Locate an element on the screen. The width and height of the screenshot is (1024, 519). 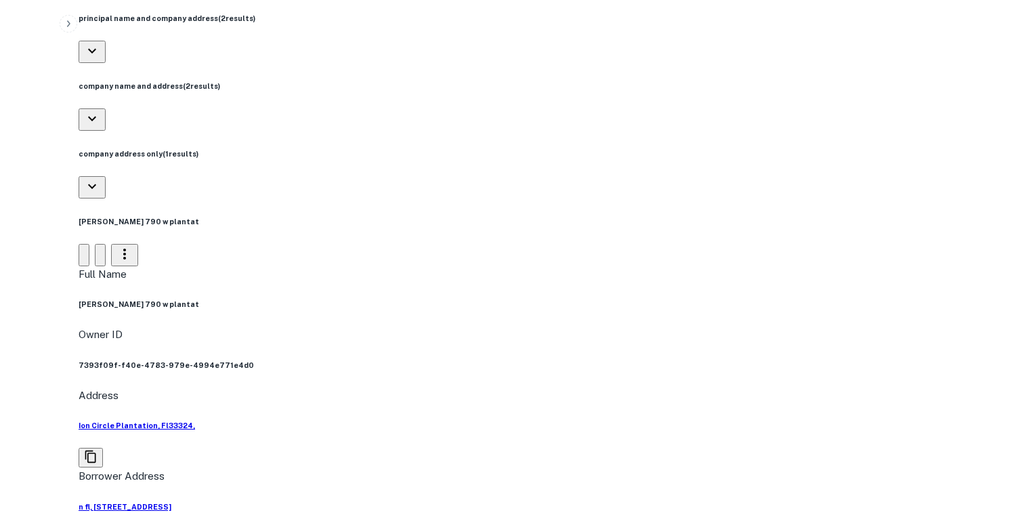
h6: company address only ( 1 results) is located at coordinates (312, 154).